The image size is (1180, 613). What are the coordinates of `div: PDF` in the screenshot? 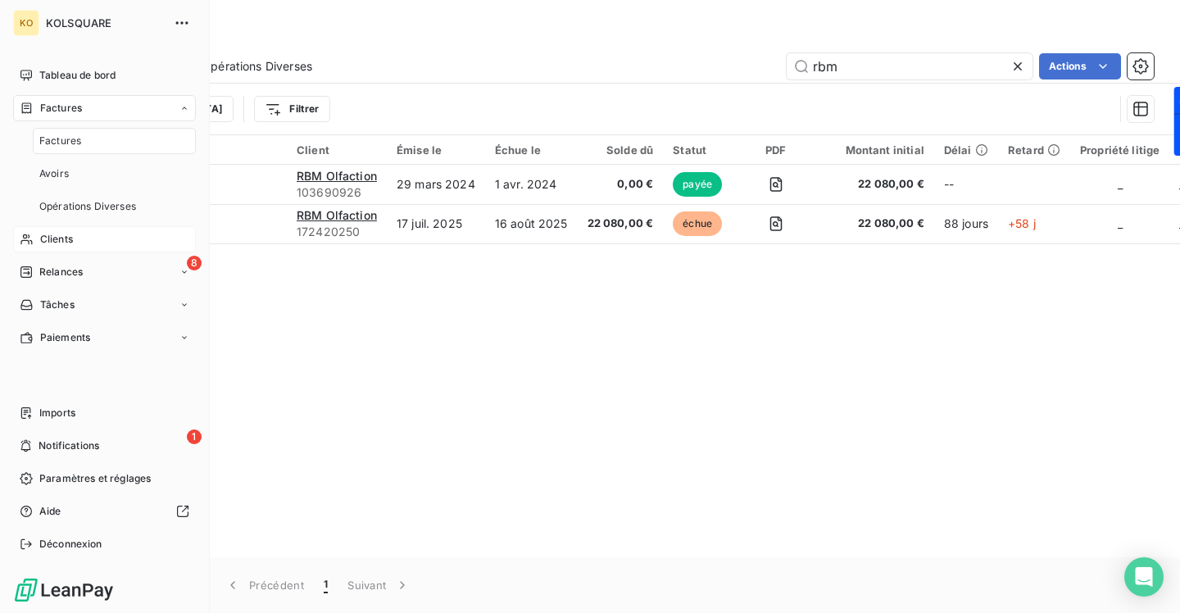 It's located at (775, 150).